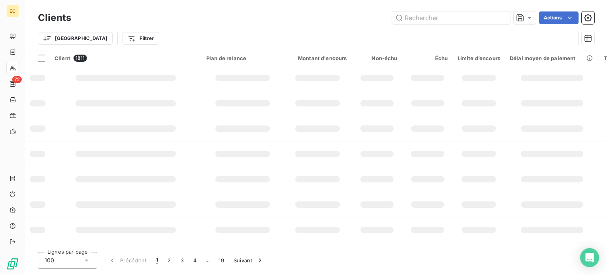 This screenshot has width=607, height=275. I want to click on button: 4, so click(195, 260).